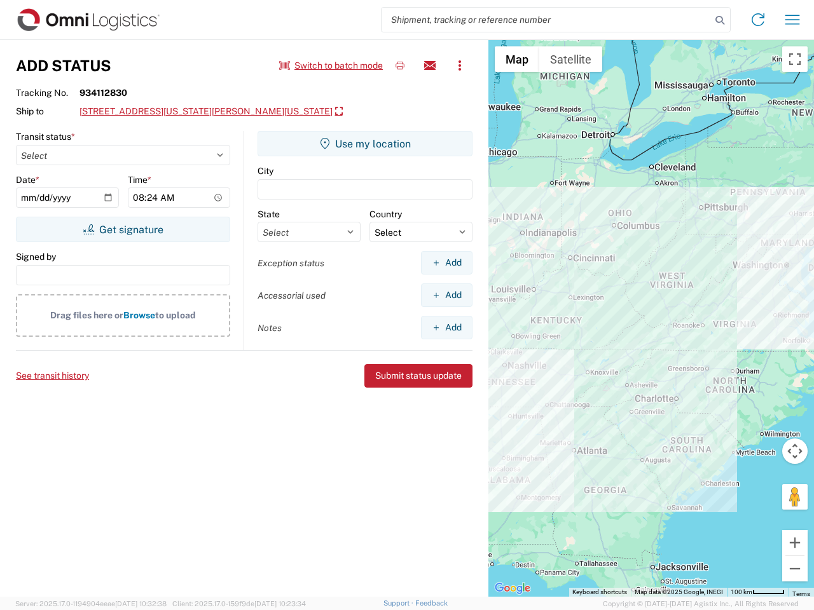 The image size is (814, 610). I want to click on span: 100 km, so click(741, 592).